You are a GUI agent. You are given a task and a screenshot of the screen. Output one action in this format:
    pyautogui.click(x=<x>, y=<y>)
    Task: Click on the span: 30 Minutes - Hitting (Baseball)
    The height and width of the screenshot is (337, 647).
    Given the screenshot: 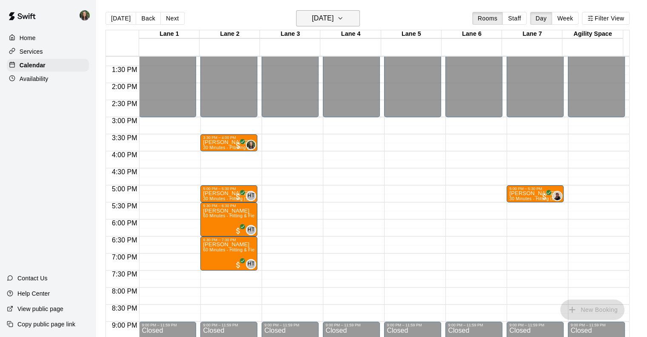 What is the action you would take?
    pyautogui.click(x=540, y=198)
    